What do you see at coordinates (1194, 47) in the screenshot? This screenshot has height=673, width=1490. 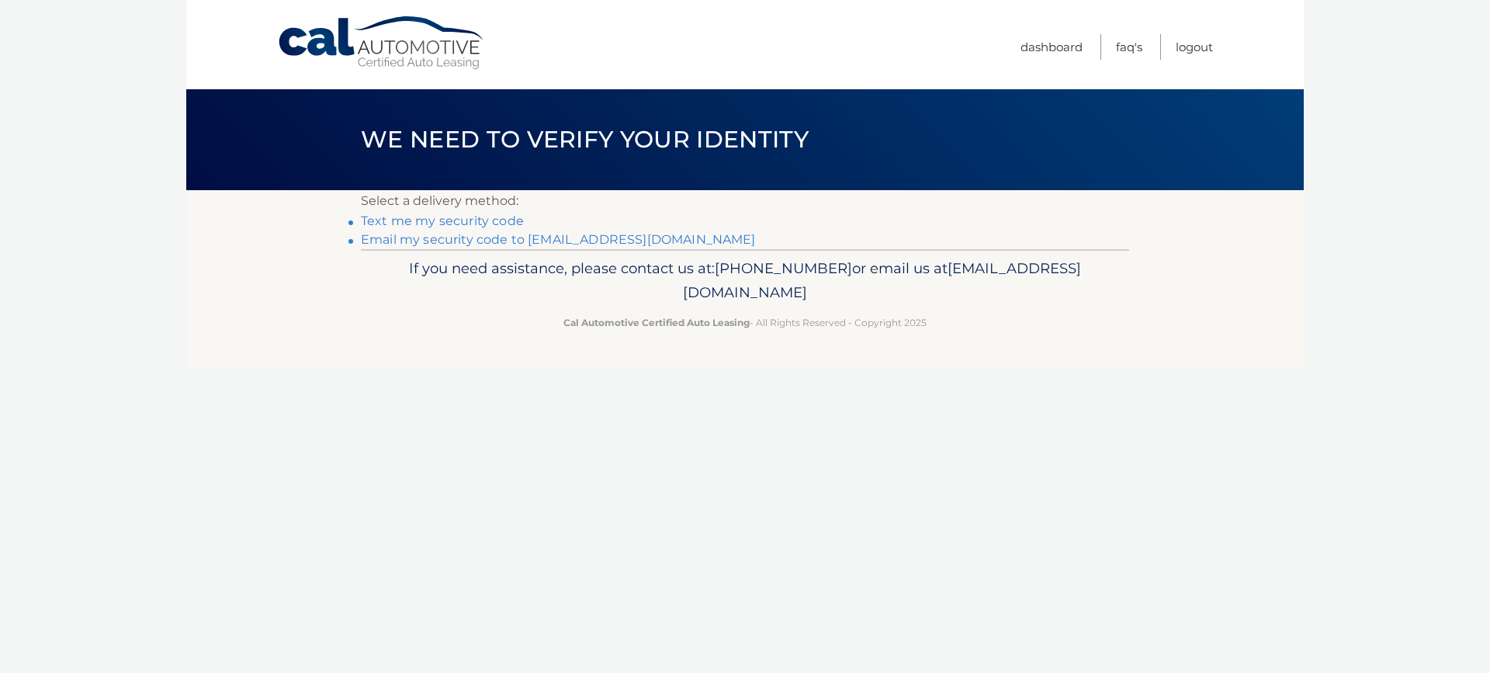 I see `a: Logout` at bounding box center [1194, 47].